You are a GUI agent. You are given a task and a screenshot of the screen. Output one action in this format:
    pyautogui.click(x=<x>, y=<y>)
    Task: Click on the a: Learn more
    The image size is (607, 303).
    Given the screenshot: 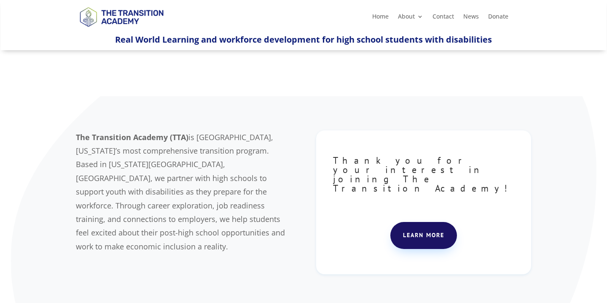 What is the action you would take?
    pyautogui.click(x=423, y=235)
    